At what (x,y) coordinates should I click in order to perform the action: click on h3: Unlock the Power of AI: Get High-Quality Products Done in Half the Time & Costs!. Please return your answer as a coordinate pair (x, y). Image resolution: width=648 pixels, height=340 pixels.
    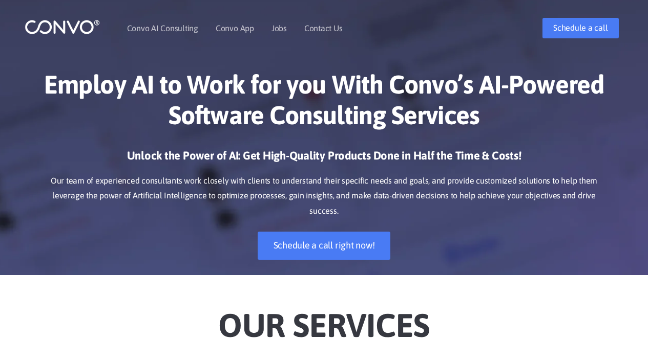
    Looking at the image, I should click on (324, 160).